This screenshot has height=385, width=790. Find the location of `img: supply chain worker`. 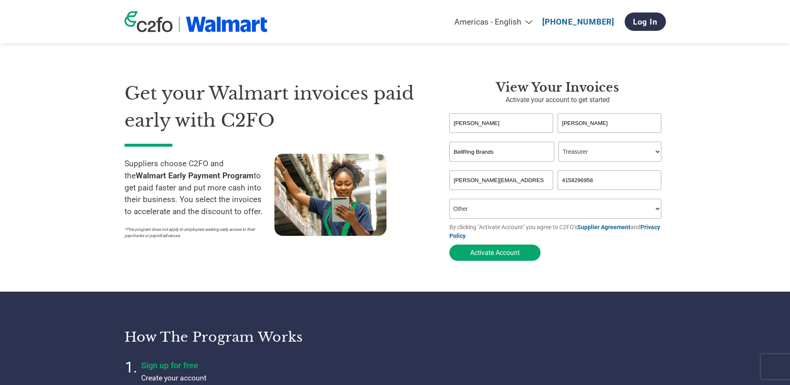

img: supply chain worker is located at coordinates (330, 194).